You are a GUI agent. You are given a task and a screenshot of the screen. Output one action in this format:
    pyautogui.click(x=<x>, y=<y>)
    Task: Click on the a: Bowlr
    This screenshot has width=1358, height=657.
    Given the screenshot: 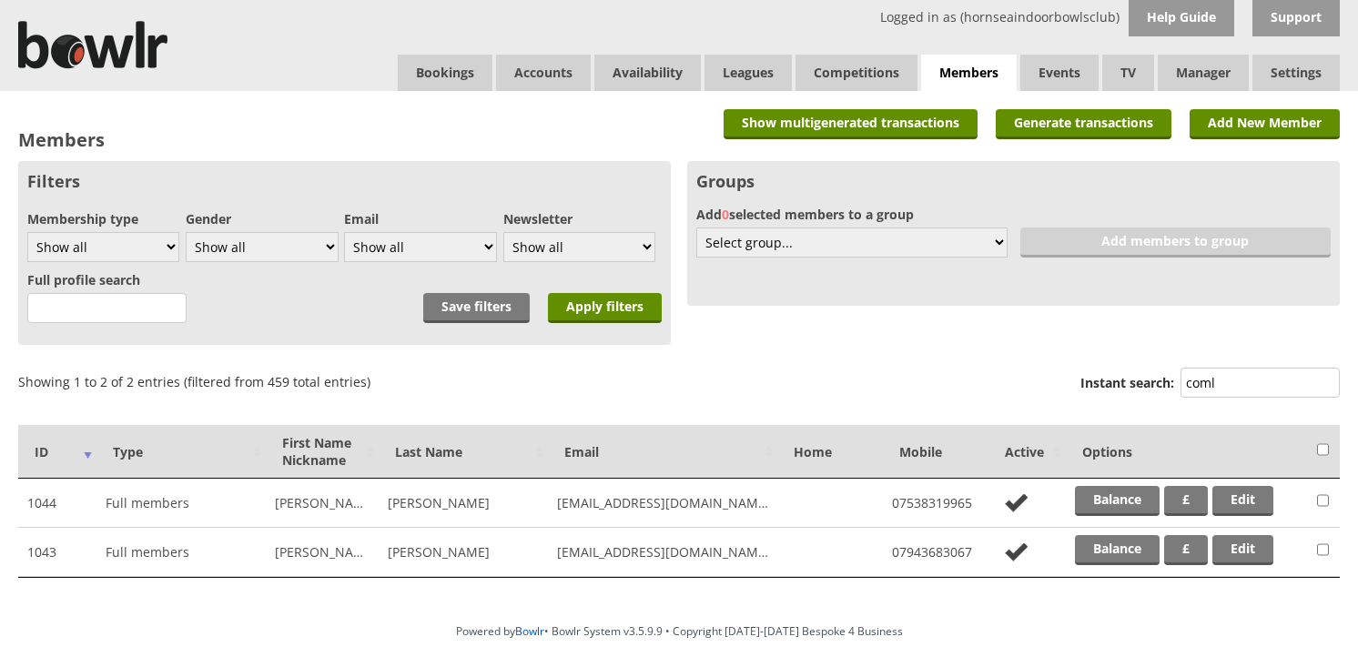 What is the action you would take?
    pyautogui.click(x=530, y=631)
    